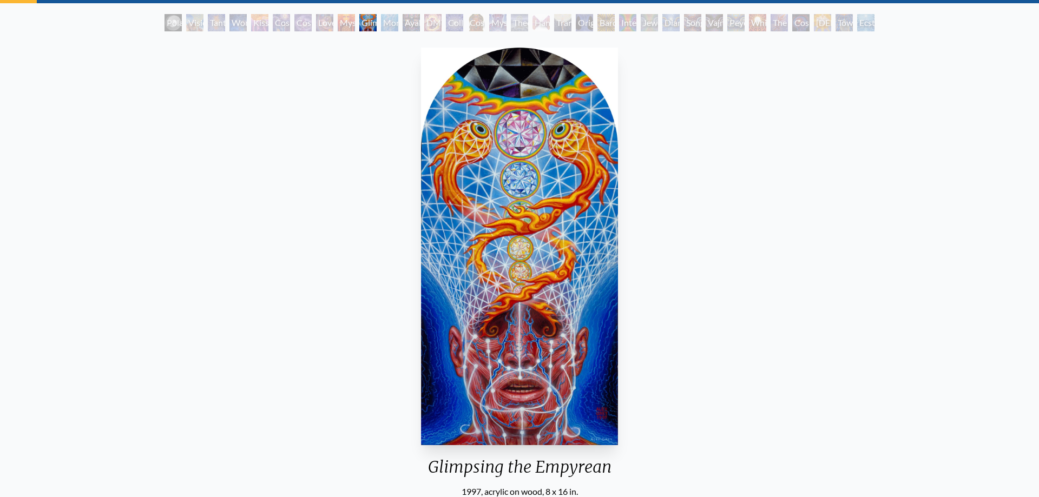  I want to click on div: Interbeing, so click(628, 23).